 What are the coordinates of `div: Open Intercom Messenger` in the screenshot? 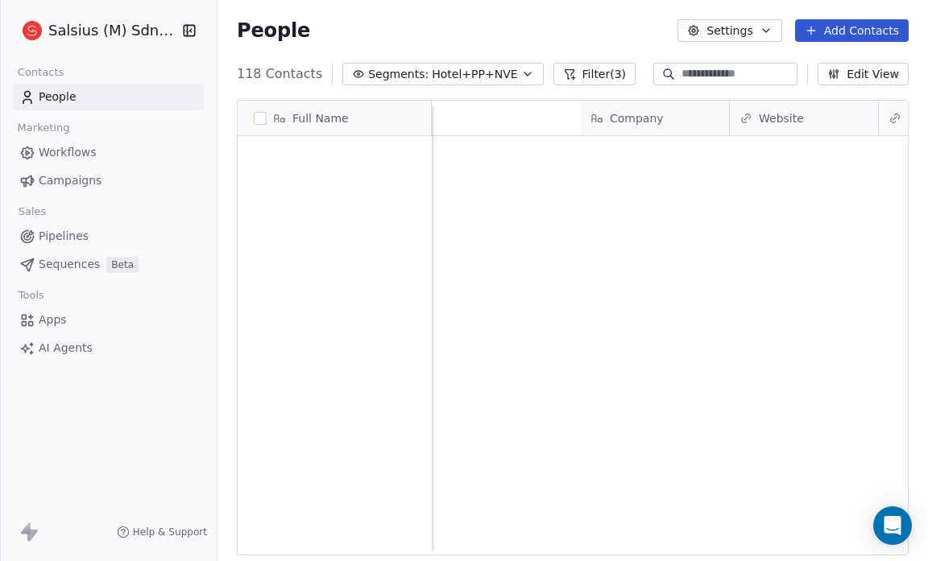 It's located at (892, 526).